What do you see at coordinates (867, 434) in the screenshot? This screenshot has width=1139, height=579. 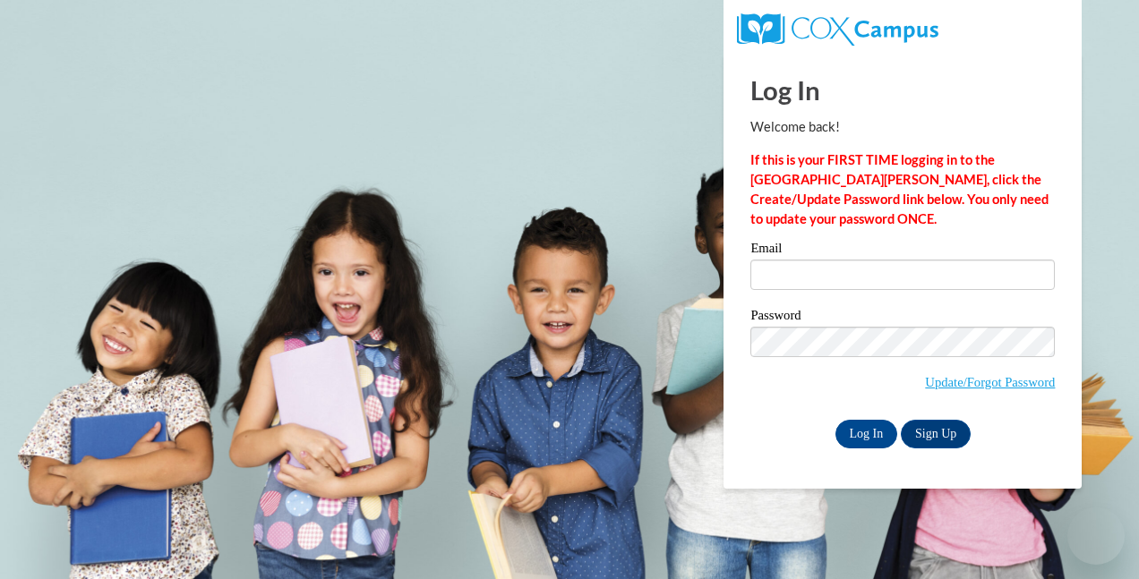 I see `input: Log In` at bounding box center [867, 434].